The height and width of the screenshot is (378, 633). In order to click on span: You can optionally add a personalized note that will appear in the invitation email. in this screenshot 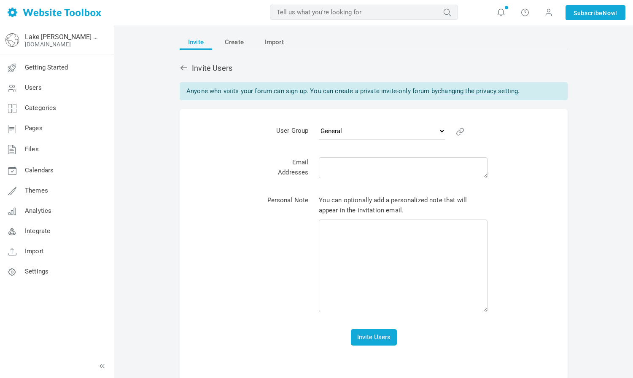, I will do `click(403, 262)`.